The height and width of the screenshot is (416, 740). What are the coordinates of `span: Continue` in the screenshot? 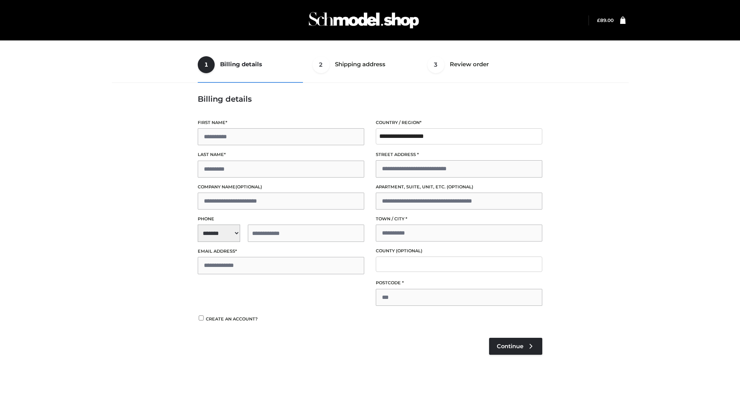 It's located at (510, 347).